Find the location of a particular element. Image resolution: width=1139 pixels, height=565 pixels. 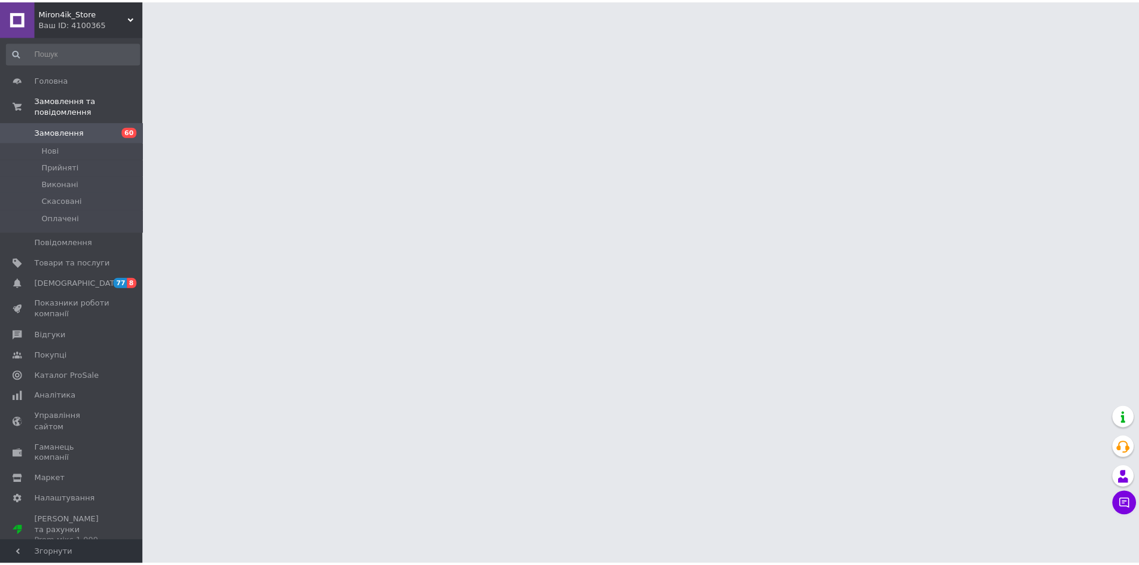

span: Аналітика is located at coordinates (55, 396).